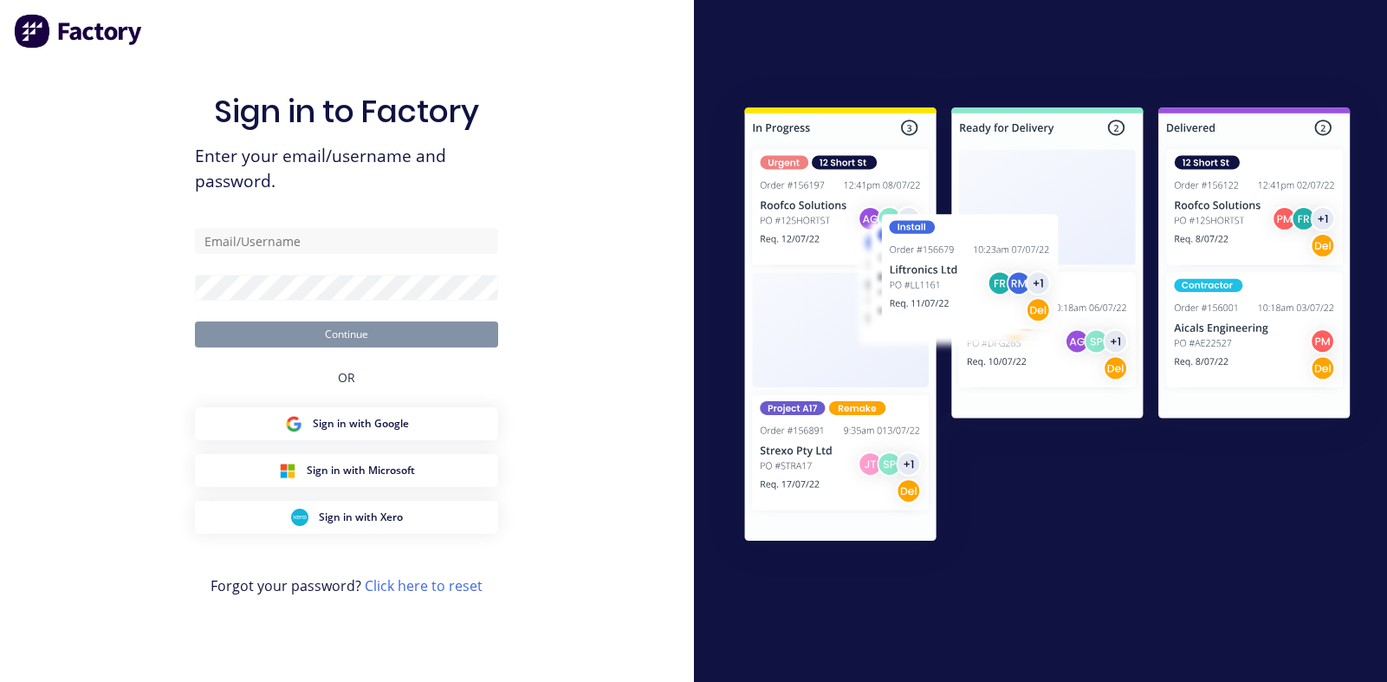 The height and width of the screenshot is (682, 1387). What do you see at coordinates (346, 424) in the screenshot?
I see `button: Google Sign inSign in with Google` at bounding box center [346, 424].